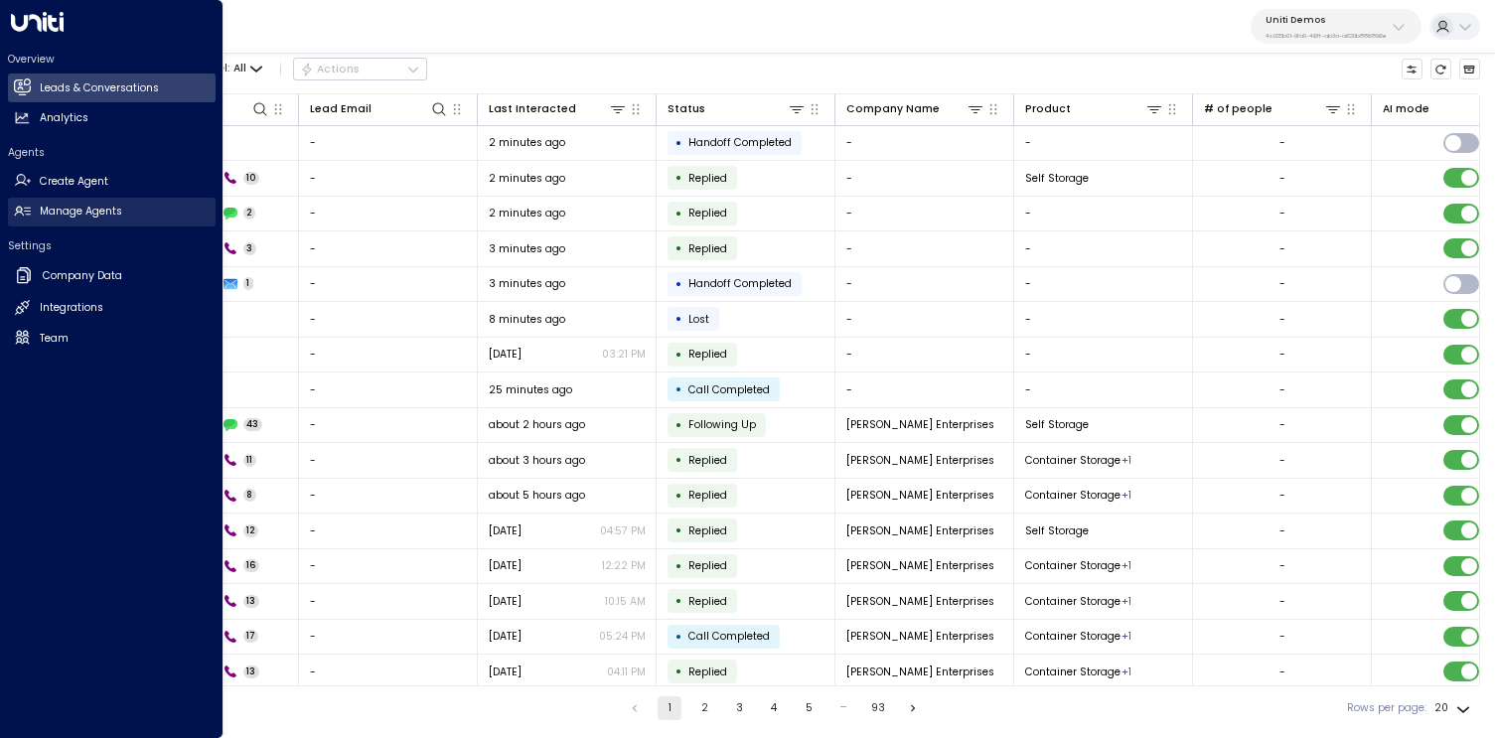 The width and height of the screenshot is (1495, 738). What do you see at coordinates (341, 109) in the screenshot?
I see `div: Lead Email` at bounding box center [341, 109].